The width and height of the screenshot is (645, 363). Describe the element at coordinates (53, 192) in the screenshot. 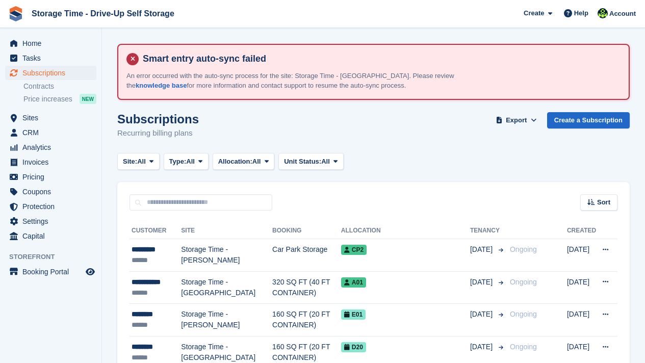

I see `span: Coupons` at that location.